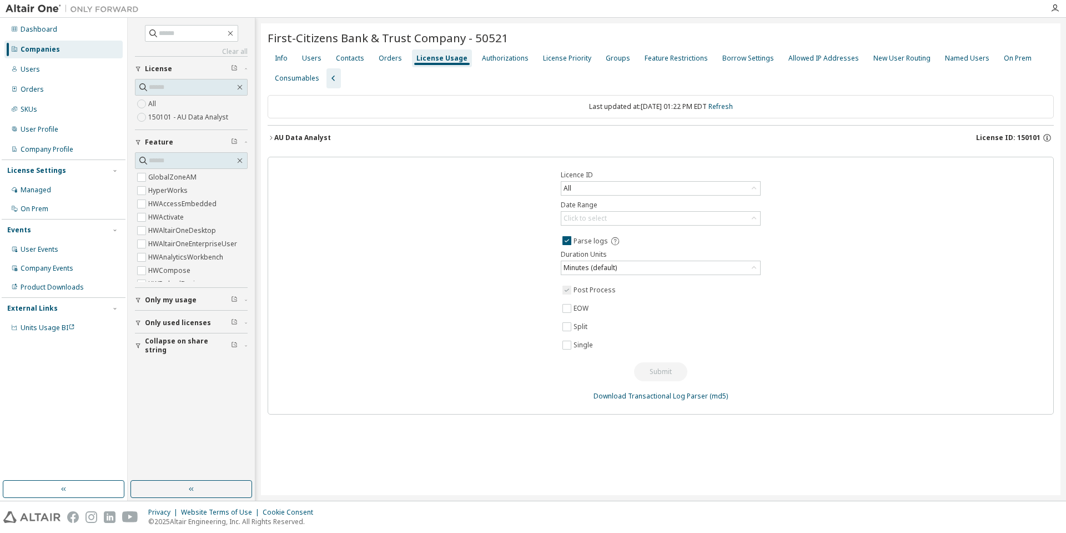 This screenshot has height=533, width=1066. I want to click on a: (md5), so click(719, 395).